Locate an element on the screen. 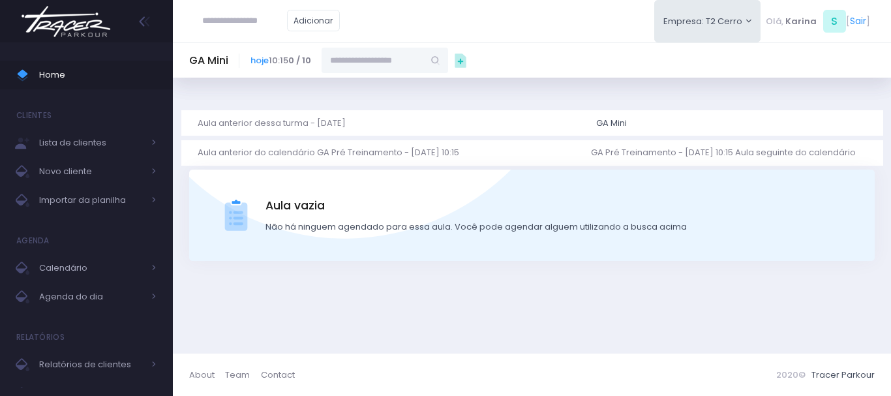 This screenshot has width=891, height=396. h5: GA Mini is located at coordinates (209, 61).